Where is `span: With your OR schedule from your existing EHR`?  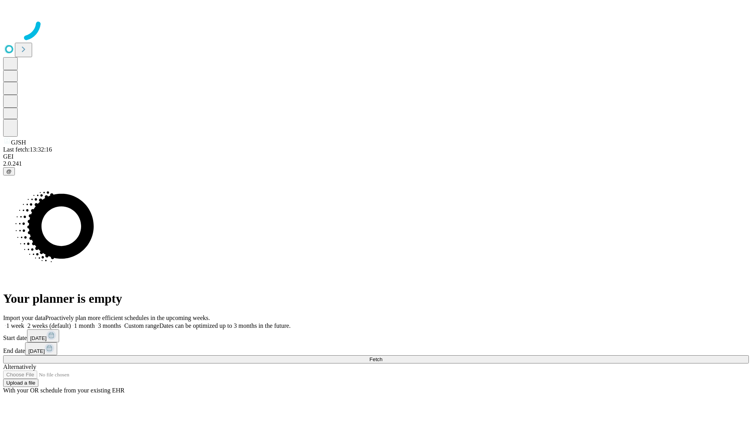 span: With your OR schedule from your existing EHR is located at coordinates (64, 390).